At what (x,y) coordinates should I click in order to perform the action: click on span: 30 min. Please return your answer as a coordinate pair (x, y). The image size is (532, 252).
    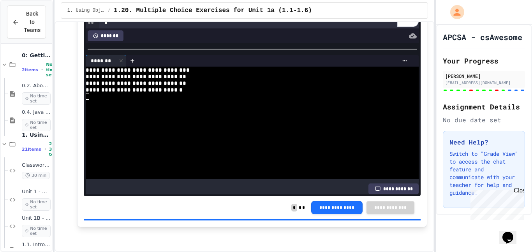
    Looking at the image, I should click on (36, 175).